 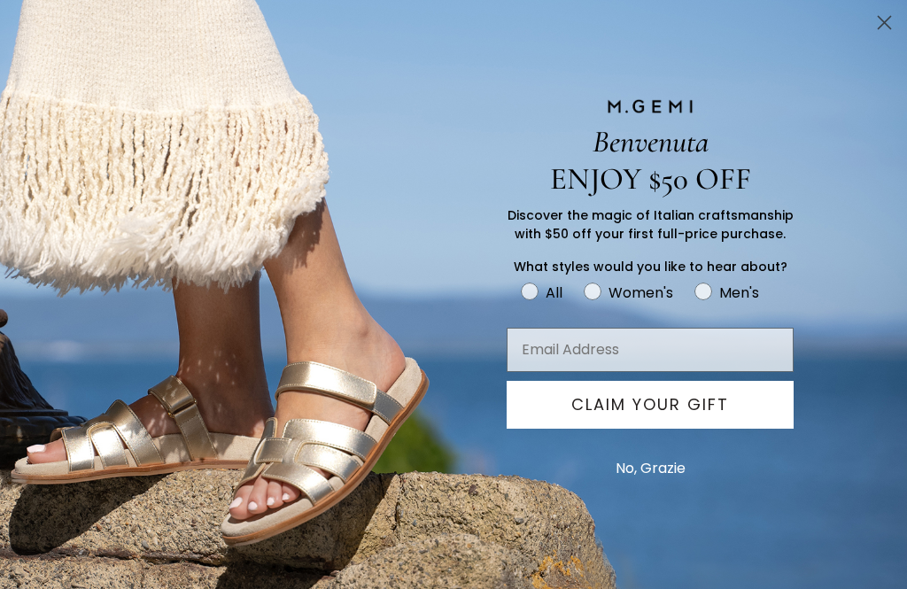 I want to click on div: Men's, so click(x=738, y=292).